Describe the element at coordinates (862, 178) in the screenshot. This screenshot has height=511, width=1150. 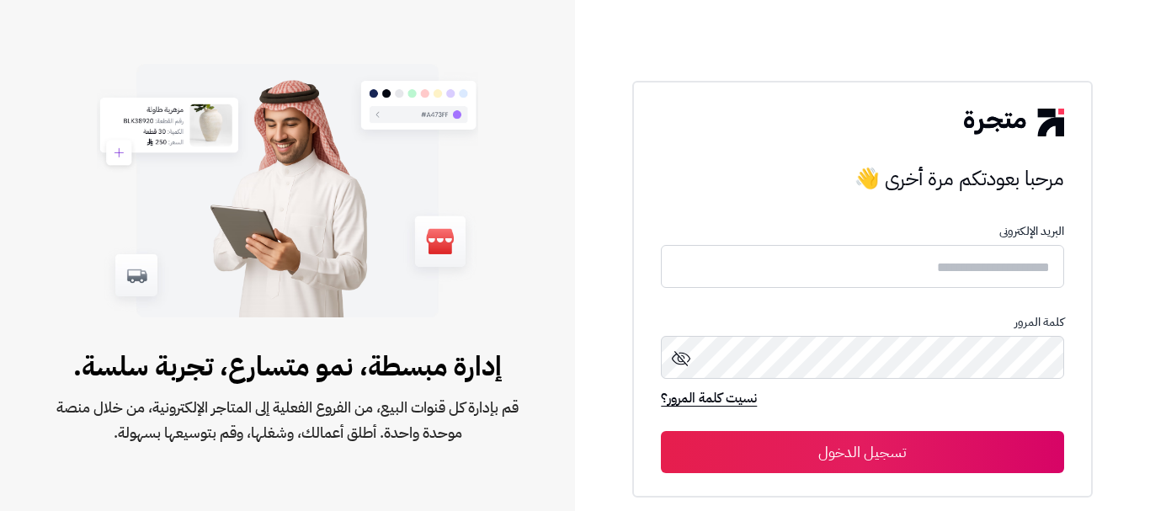
I see `h3: مرحبا بعودتكم مرة أخرى 👋` at that location.